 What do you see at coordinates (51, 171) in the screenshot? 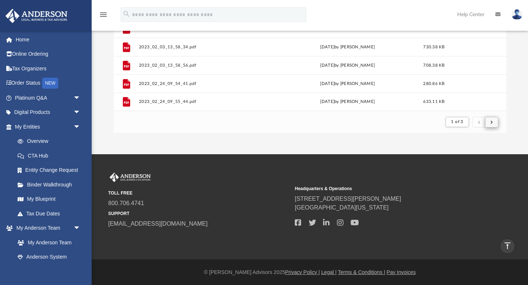
I see `a: Entity Change Request` at bounding box center [51, 171].